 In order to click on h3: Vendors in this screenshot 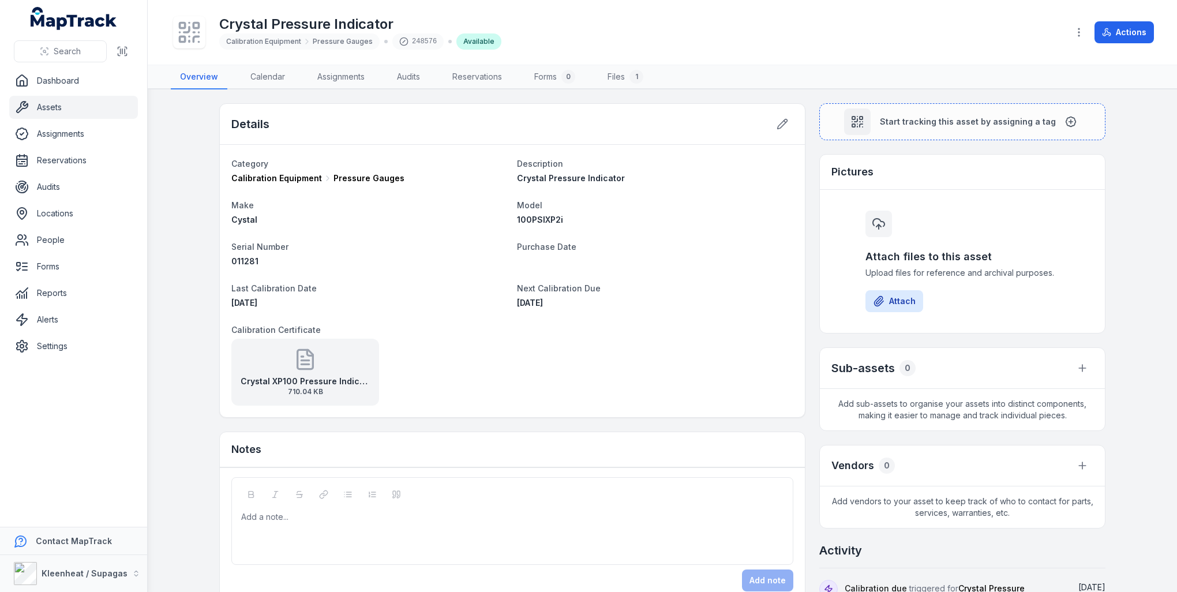, I will do `click(853, 466)`.